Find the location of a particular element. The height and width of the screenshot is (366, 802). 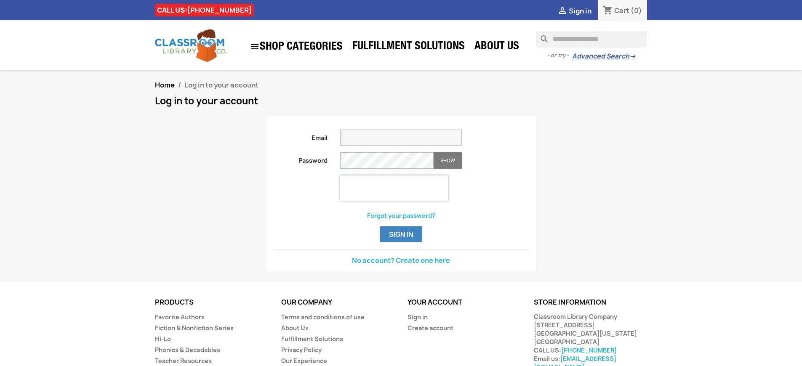

p: Store information is located at coordinates (591, 303).